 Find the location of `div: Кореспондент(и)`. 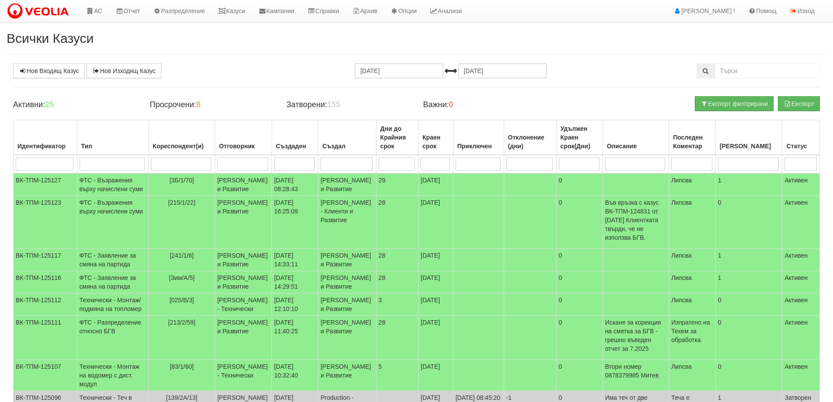

div: Кореспондент(и) is located at coordinates (181, 146).